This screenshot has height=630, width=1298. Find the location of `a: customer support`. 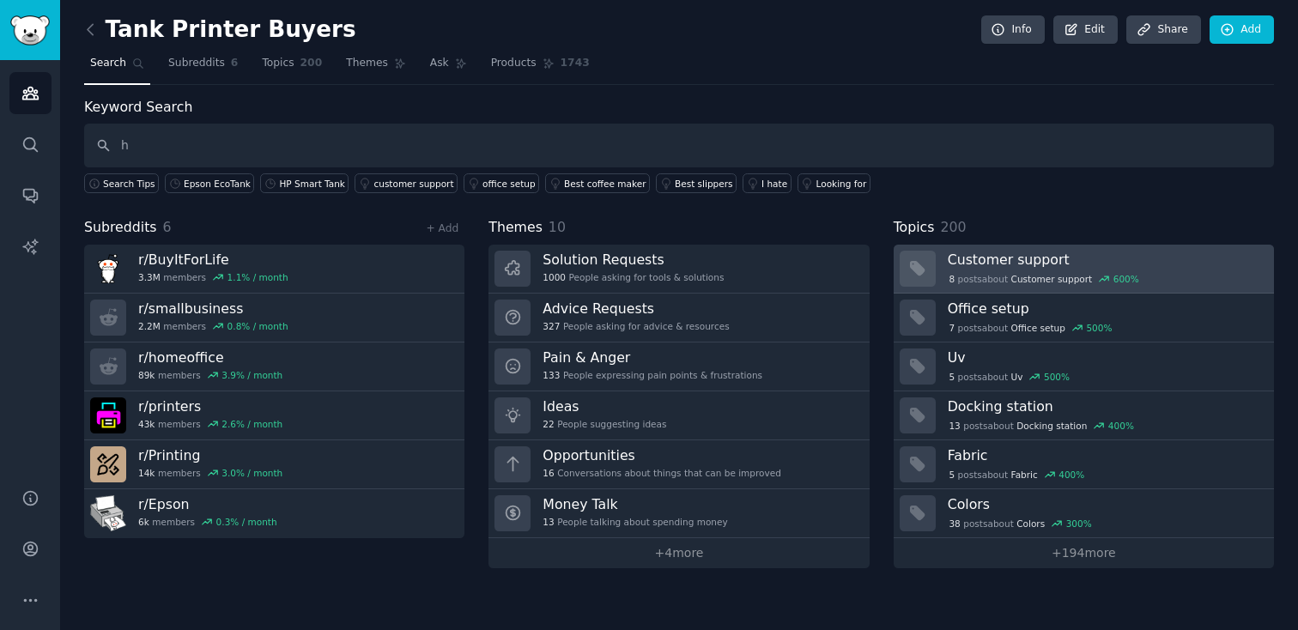

a: customer support is located at coordinates (406, 183).